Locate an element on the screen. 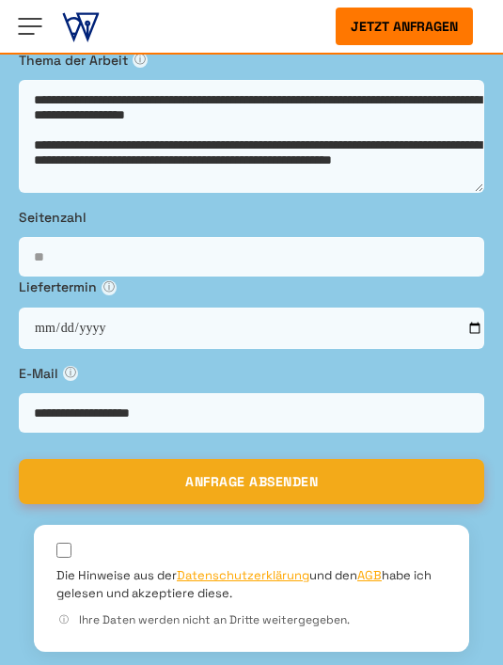 The image size is (503, 665). img: ghostwriter-österreich is located at coordinates (81, 26).